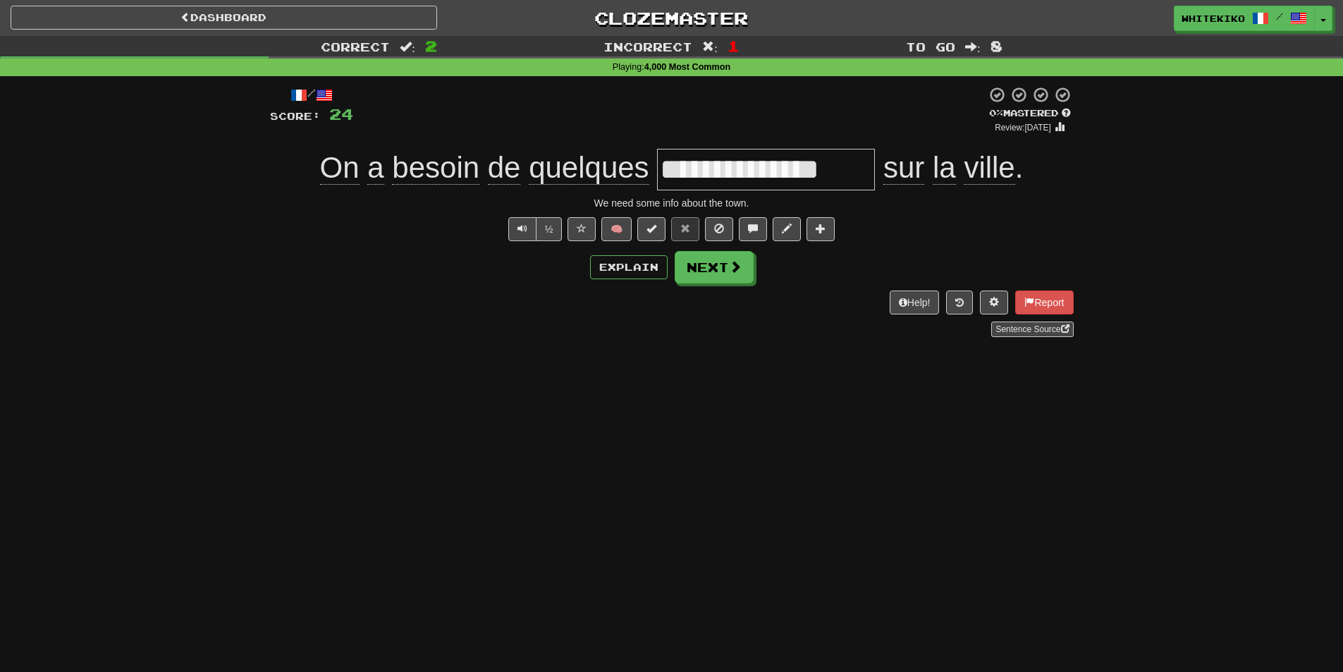 This screenshot has width=1343, height=672. What do you see at coordinates (375, 168) in the screenshot?
I see `span: a` at bounding box center [375, 168].